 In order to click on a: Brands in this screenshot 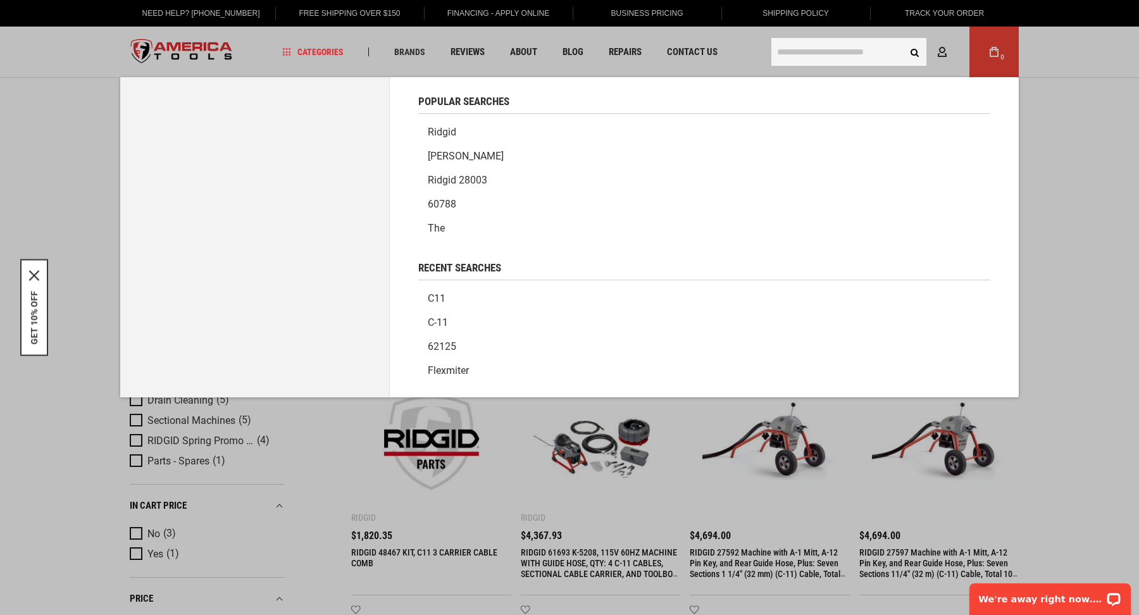, I will do `click(409, 52)`.